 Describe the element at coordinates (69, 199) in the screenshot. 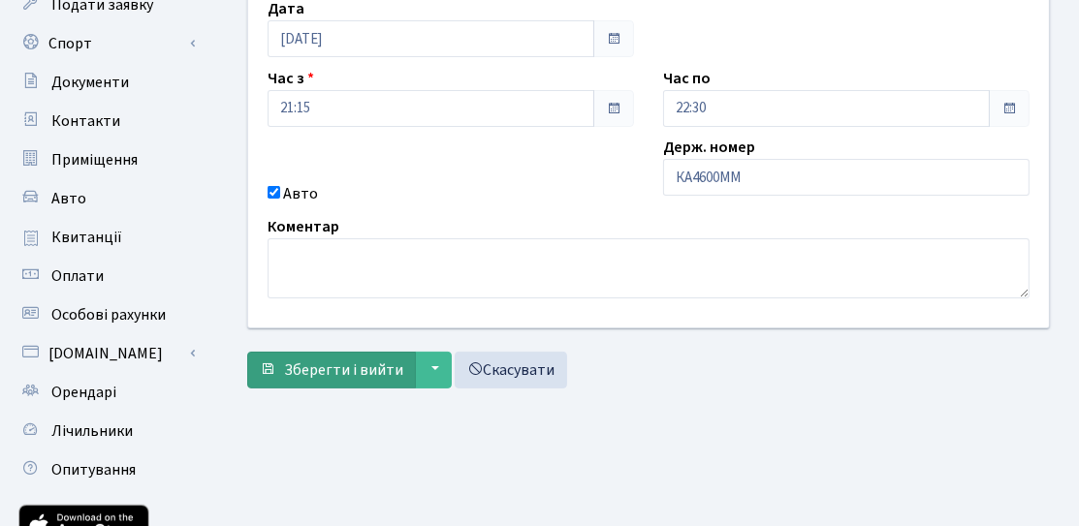

I see `span: Авто` at that location.